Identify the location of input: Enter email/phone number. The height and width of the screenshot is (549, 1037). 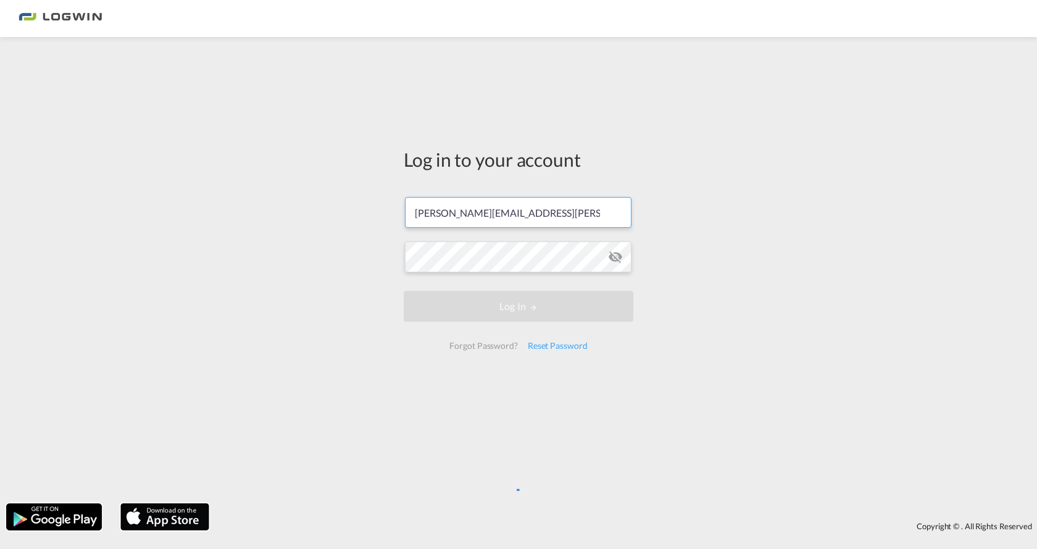
(518, 212).